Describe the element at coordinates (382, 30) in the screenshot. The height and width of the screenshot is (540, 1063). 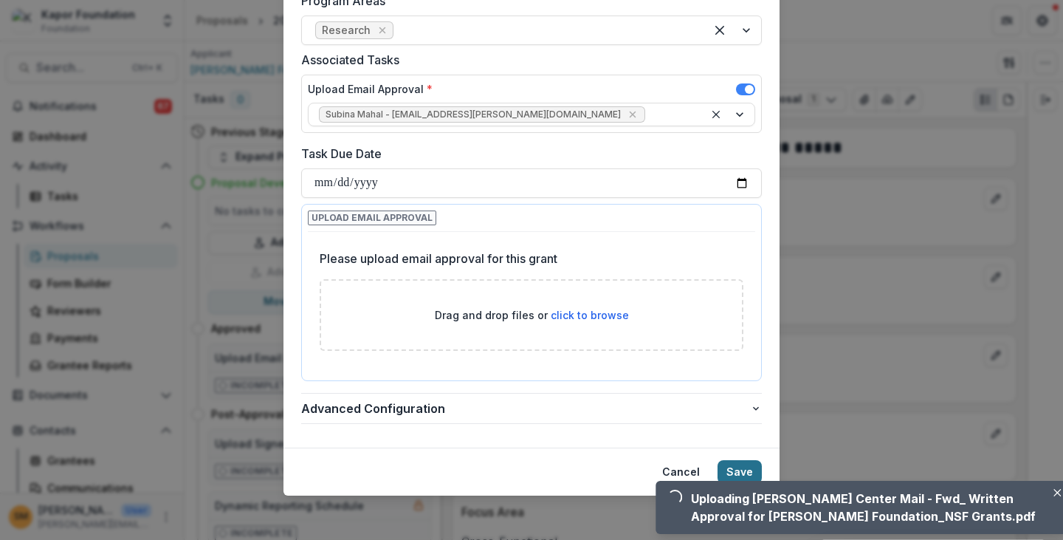
I see `div: Remove Research` at that location.